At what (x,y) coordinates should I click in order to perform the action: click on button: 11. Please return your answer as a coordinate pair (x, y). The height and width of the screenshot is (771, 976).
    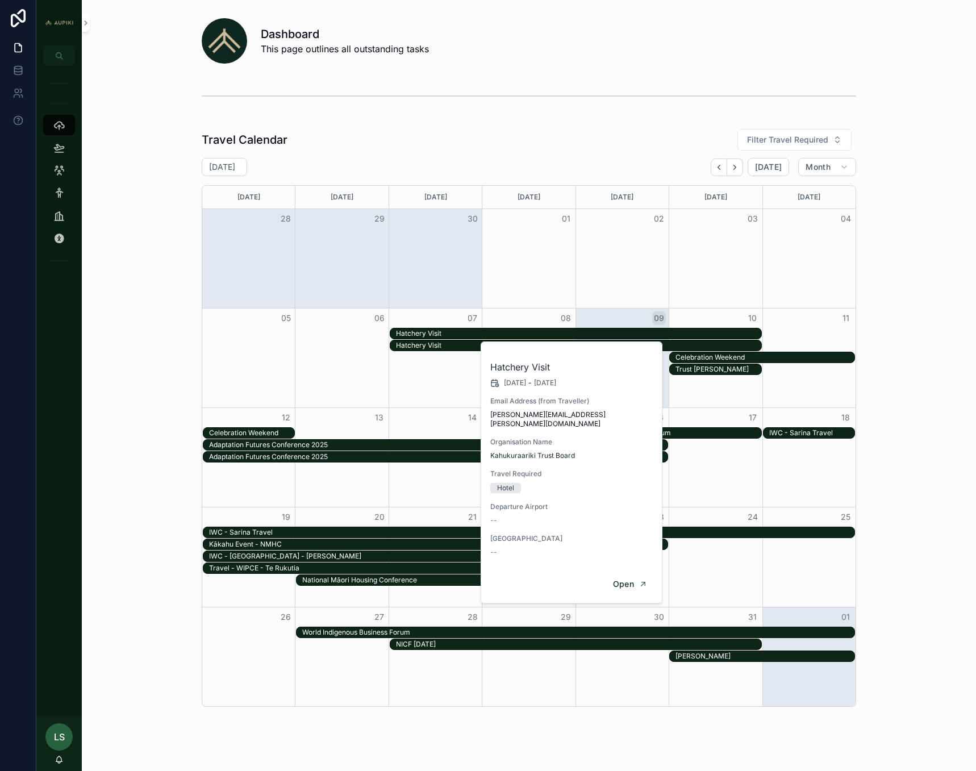
    Looking at the image, I should click on (846, 318).